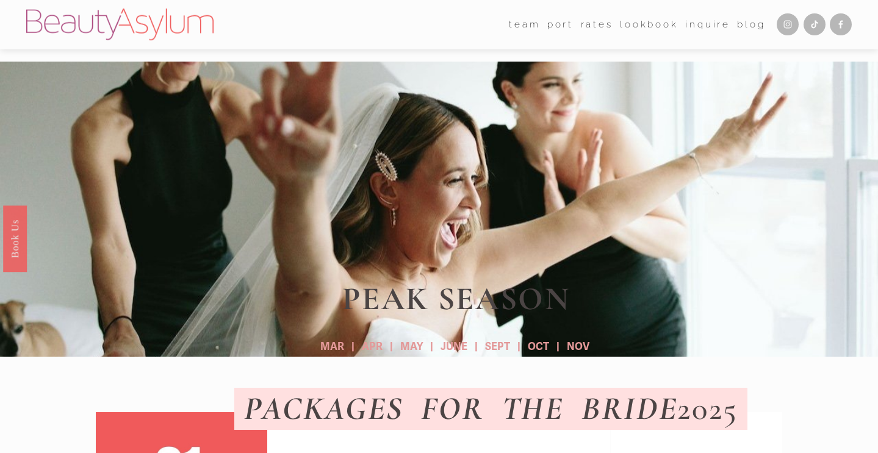 This screenshot has height=453, width=878. What do you see at coordinates (15, 238) in the screenshot?
I see `a: Book Us` at bounding box center [15, 238].